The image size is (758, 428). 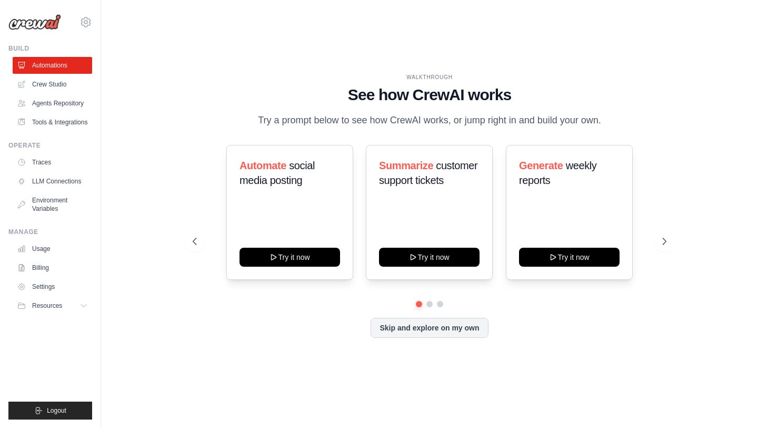 I want to click on h1: See how CrewAI works, so click(x=429, y=95).